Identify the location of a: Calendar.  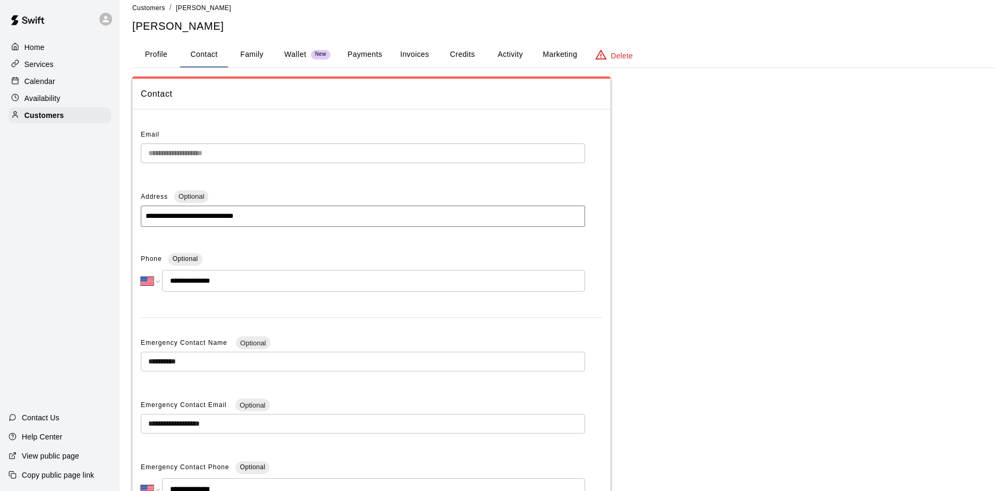
(59, 81).